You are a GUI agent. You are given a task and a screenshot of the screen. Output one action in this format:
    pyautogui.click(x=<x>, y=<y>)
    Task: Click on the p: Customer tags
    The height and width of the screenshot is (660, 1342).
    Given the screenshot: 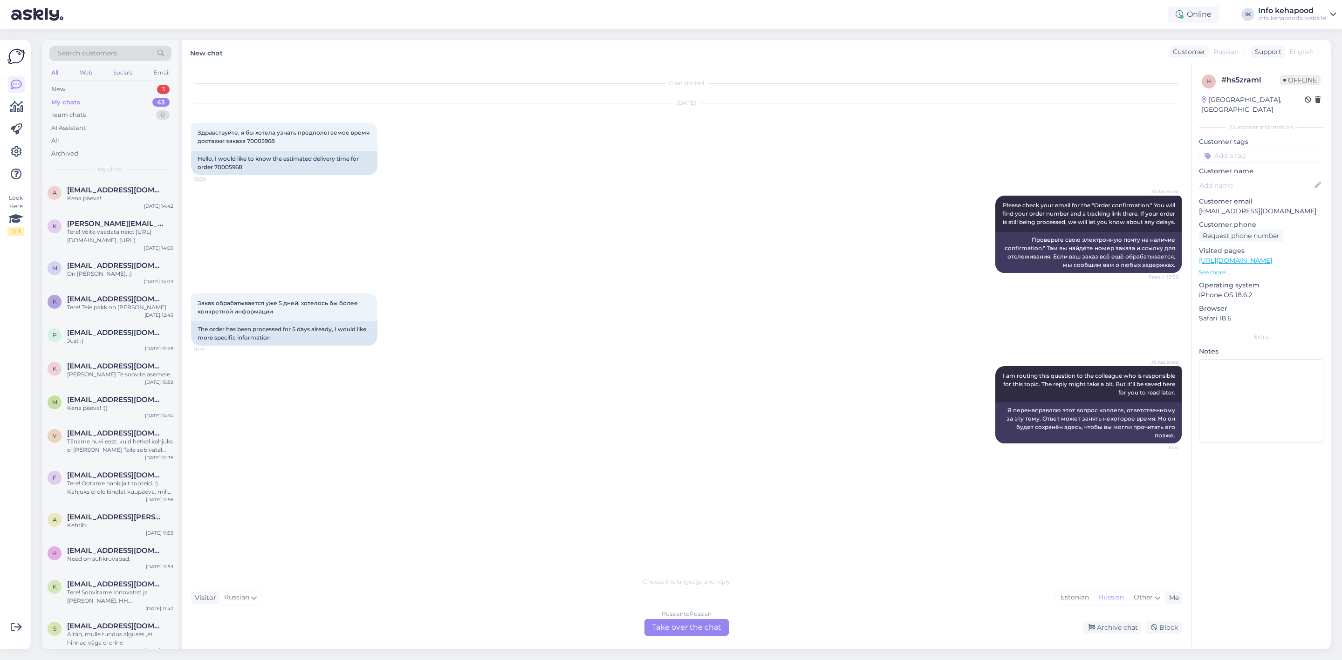 What is the action you would take?
    pyautogui.click(x=1261, y=142)
    